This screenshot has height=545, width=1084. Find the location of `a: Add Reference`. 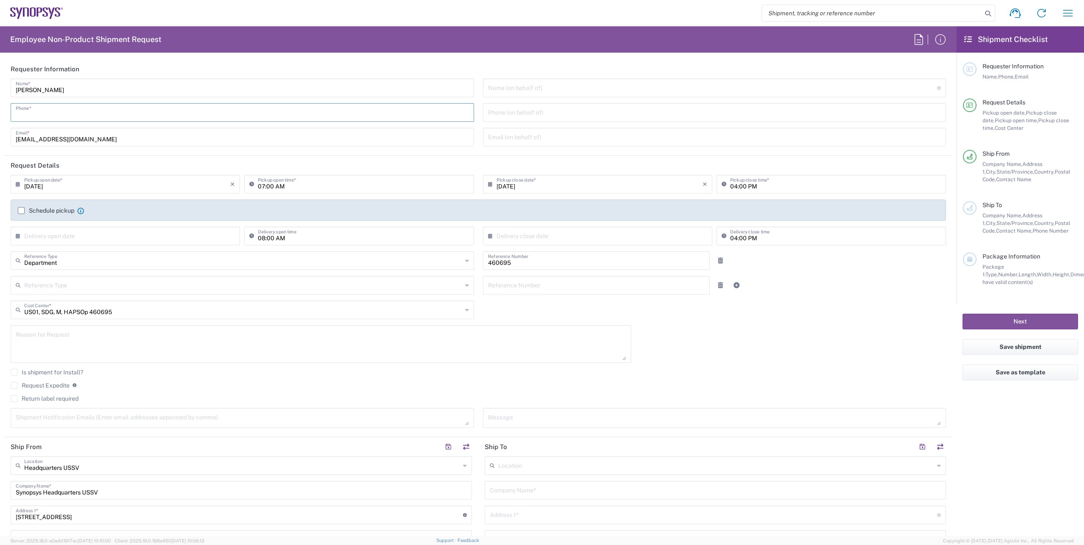

a: Add Reference is located at coordinates (737, 285).